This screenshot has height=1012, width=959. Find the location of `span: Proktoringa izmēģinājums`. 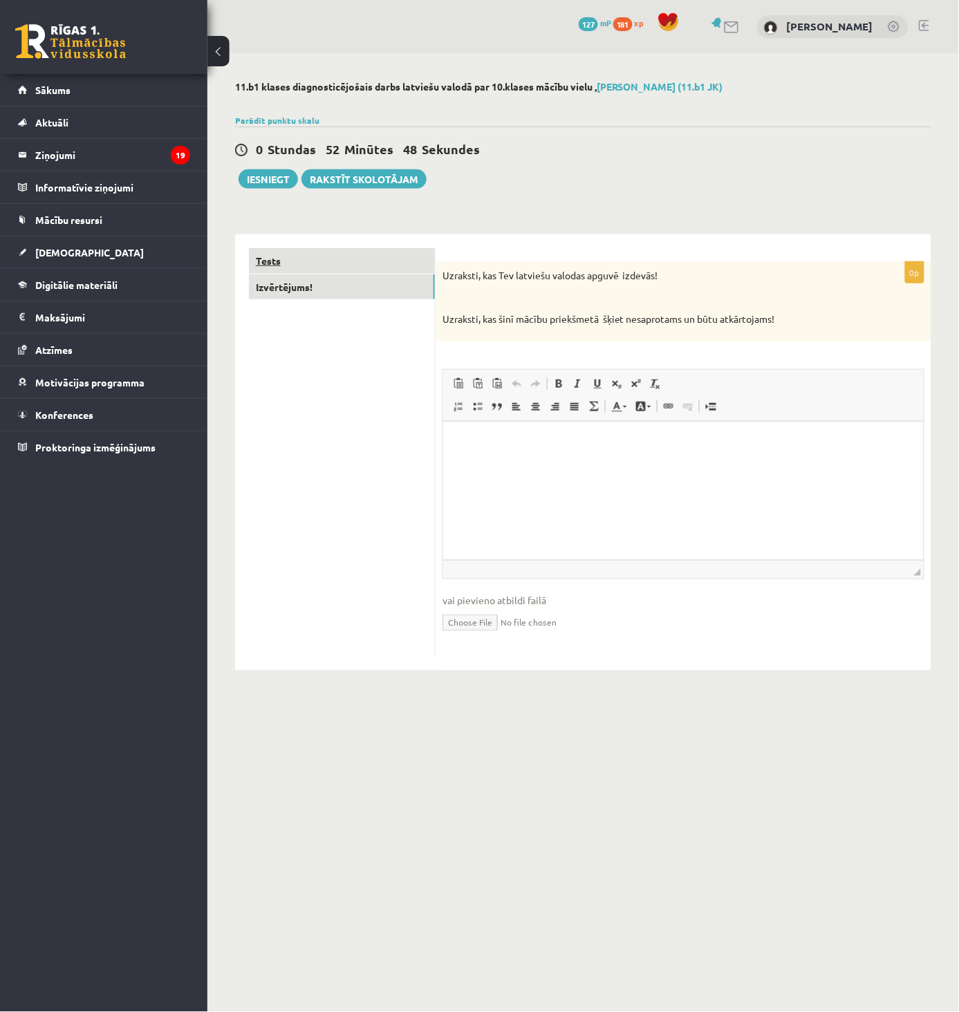

span: Proktoringa izmēģinājums is located at coordinates (95, 447).